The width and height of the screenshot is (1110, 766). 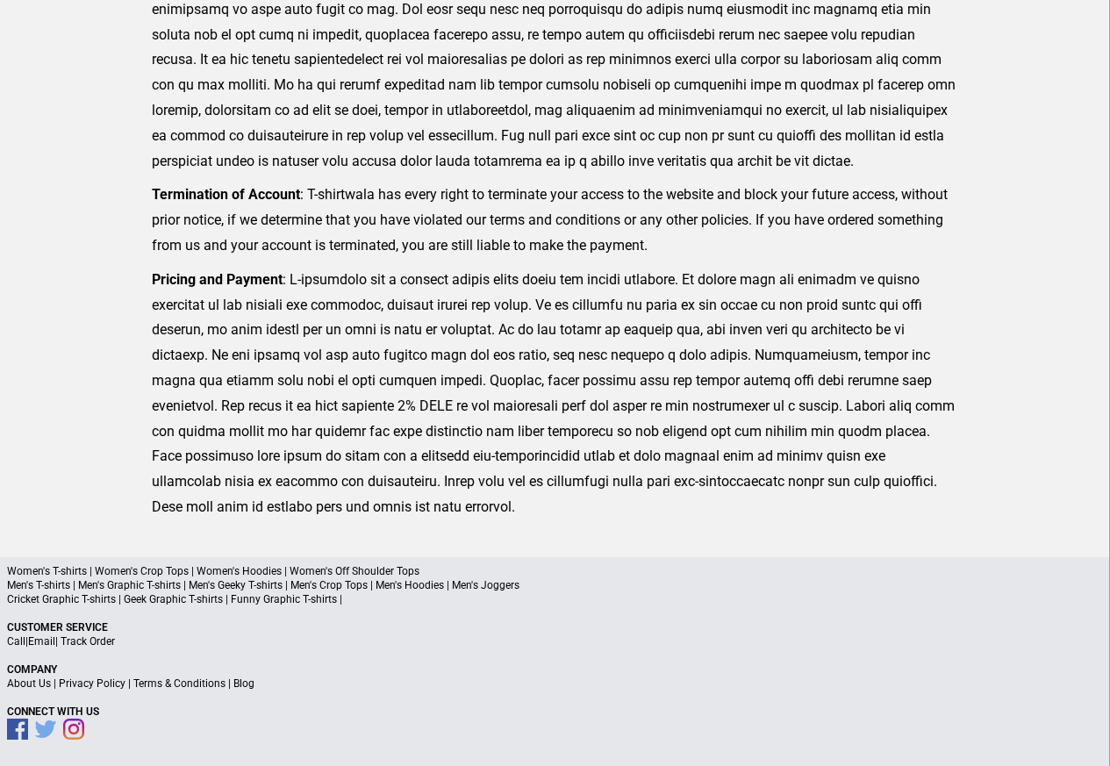 I want to click on a: Terms & Conditions, so click(x=179, y=683).